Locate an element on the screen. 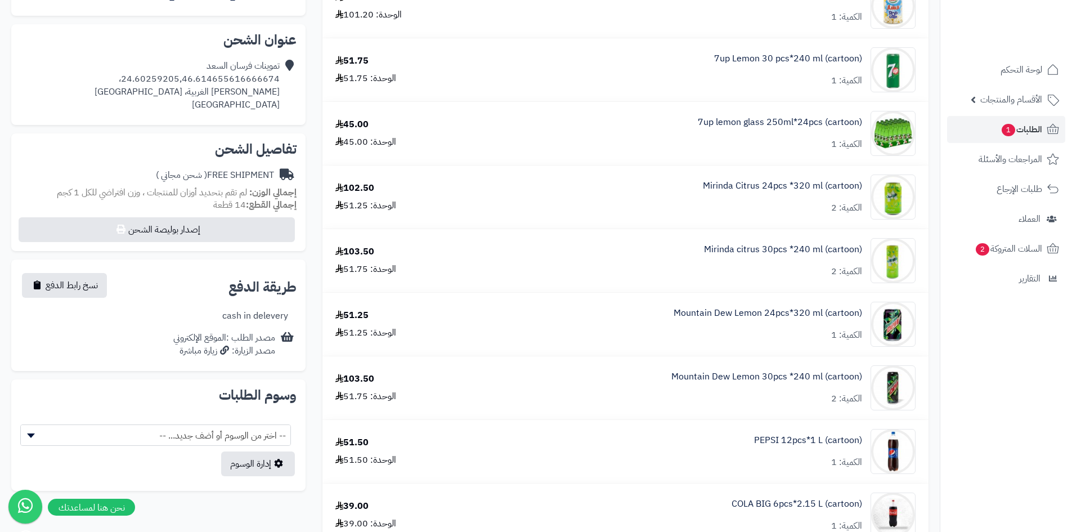 The width and height of the screenshot is (1072, 532). img: 1747589162-6e7ff969-24c4-4b5f-83cf-0a0709aa-90x90.jpg is located at coordinates (893, 324).